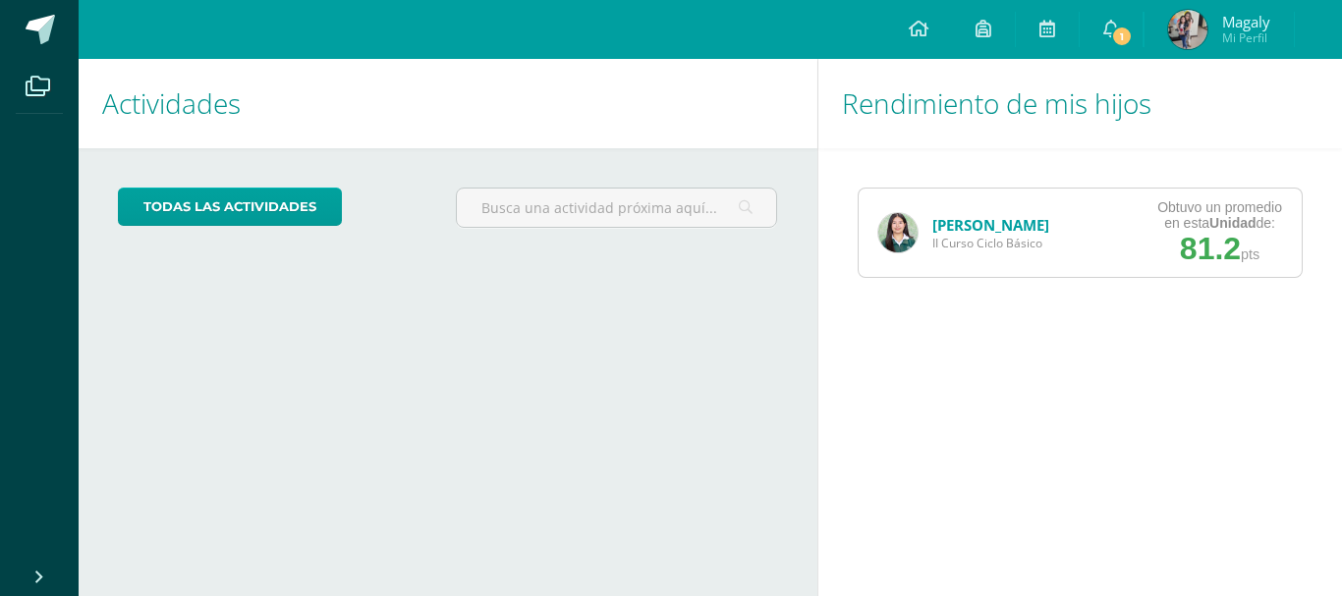 The width and height of the screenshot is (1342, 596). What do you see at coordinates (1232, 223) in the screenshot?
I see `strong: Unidad` at bounding box center [1232, 223].